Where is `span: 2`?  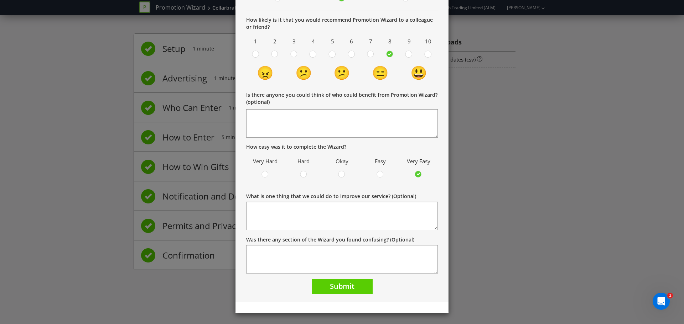 span: 2 is located at coordinates (275, 41).